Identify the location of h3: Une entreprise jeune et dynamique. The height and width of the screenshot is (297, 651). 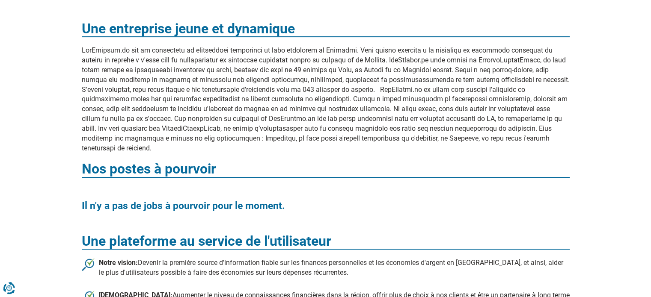
(325, 29).